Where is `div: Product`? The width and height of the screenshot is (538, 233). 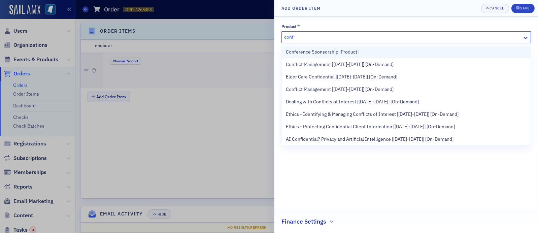 div: Product is located at coordinates (289, 26).